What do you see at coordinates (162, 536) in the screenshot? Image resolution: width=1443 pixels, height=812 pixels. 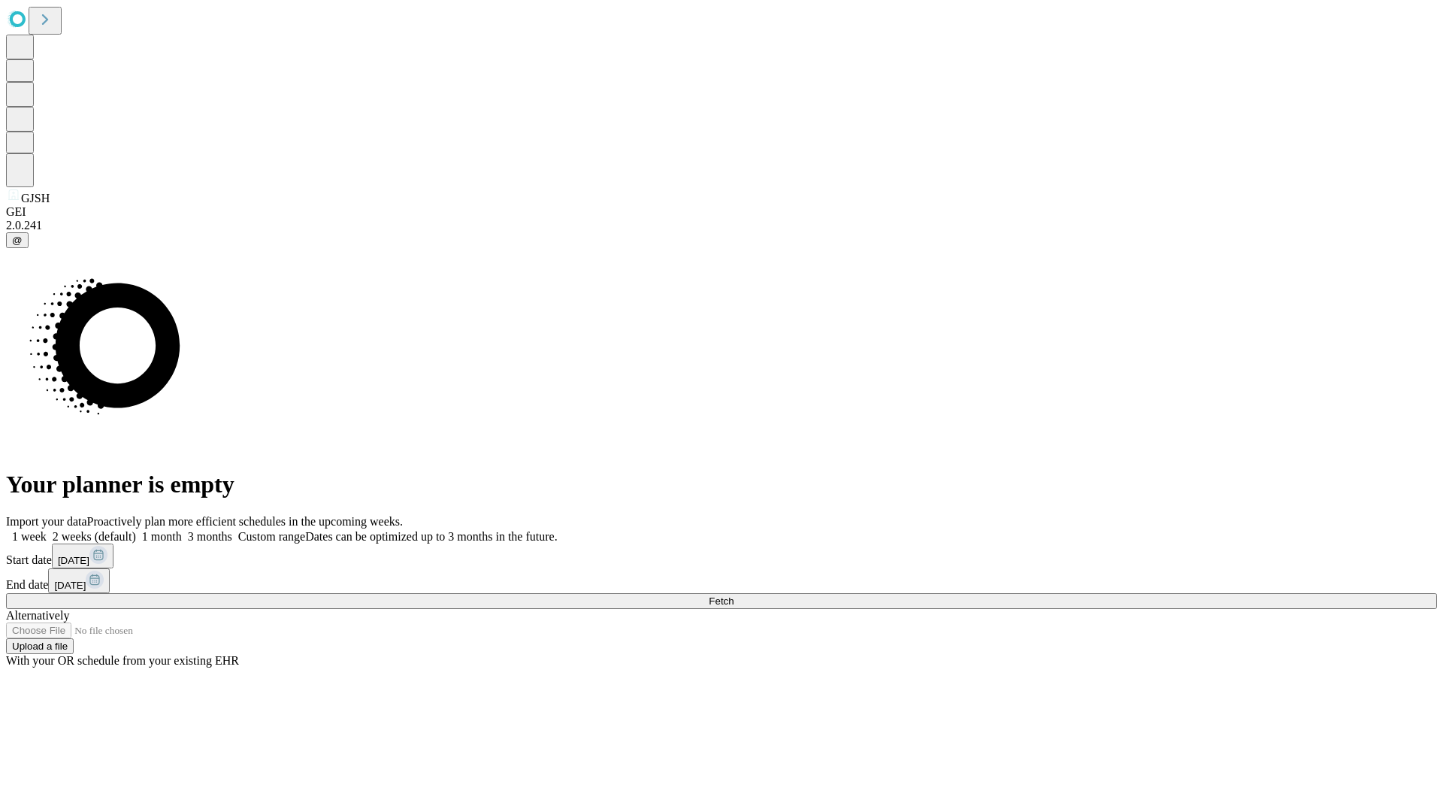 I see `span: 1 month` at bounding box center [162, 536].